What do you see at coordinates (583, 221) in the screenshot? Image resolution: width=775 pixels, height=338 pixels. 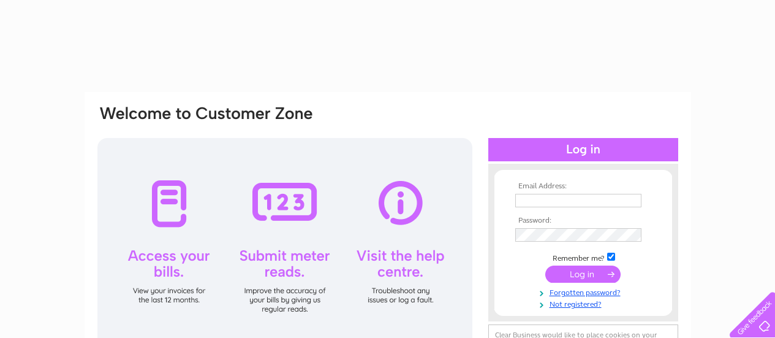 I see `th: Password:` at bounding box center [583, 221].